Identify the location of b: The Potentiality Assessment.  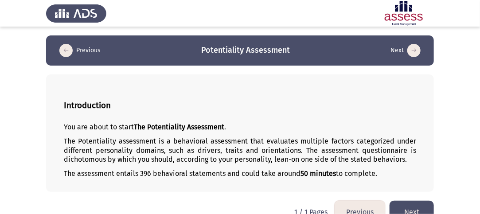
(179, 127).